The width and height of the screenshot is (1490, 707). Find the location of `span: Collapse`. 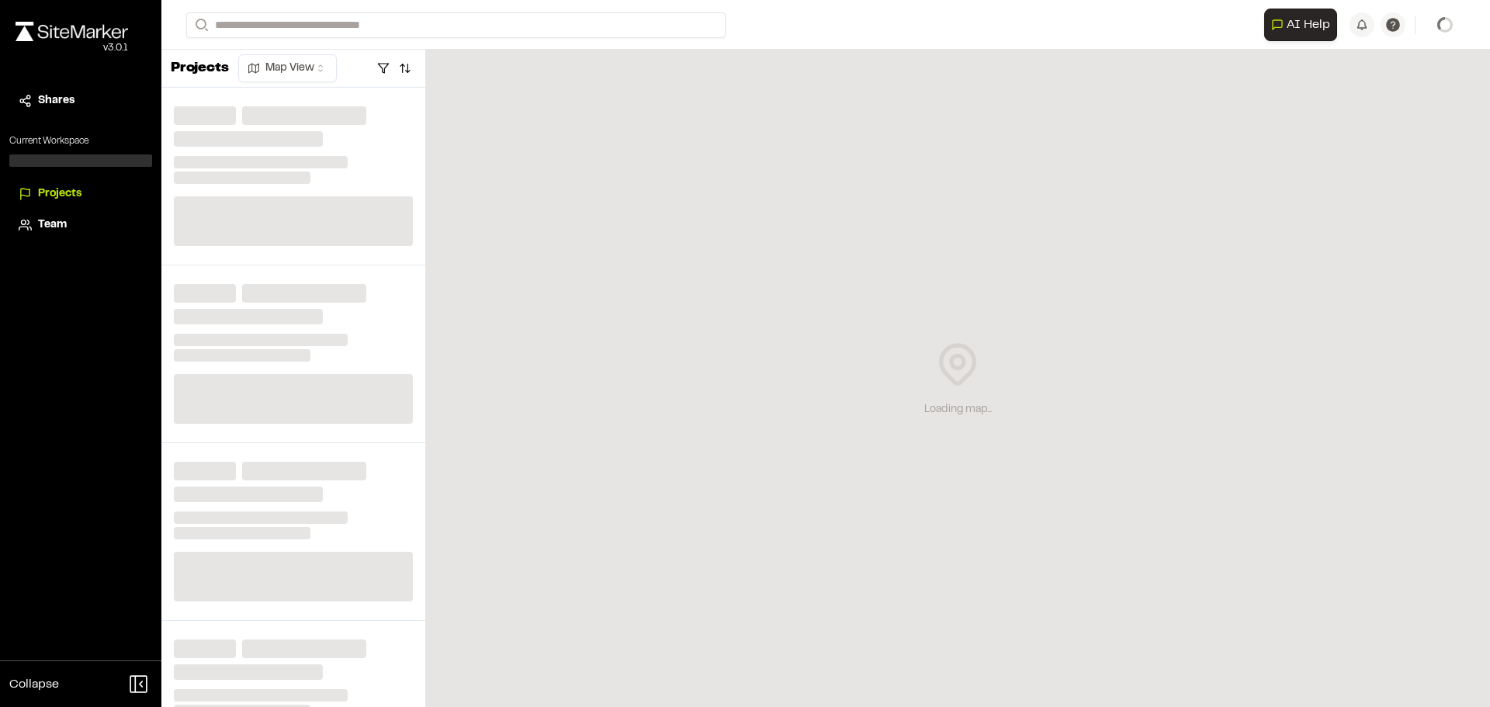

span: Collapse is located at coordinates (34, 685).